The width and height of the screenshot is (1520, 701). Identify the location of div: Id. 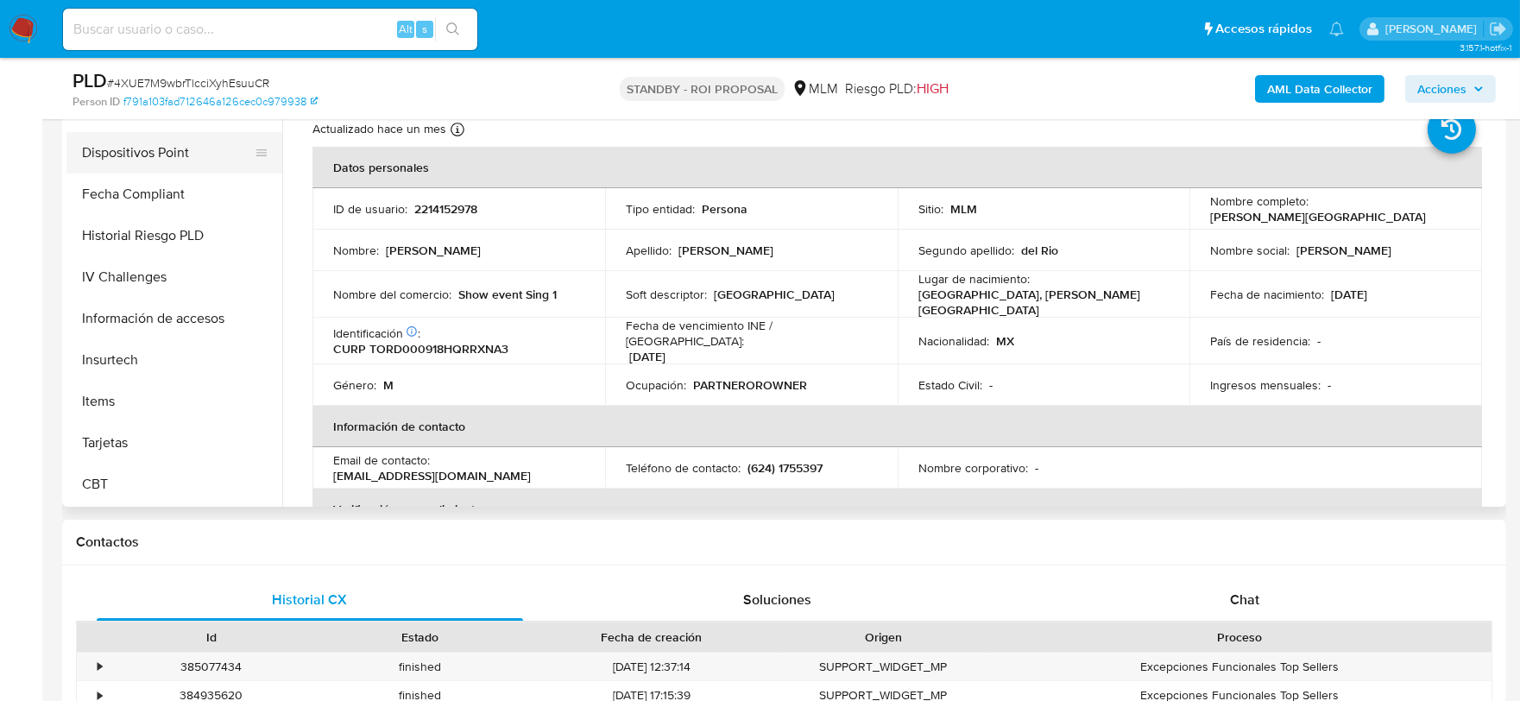
(211, 637).